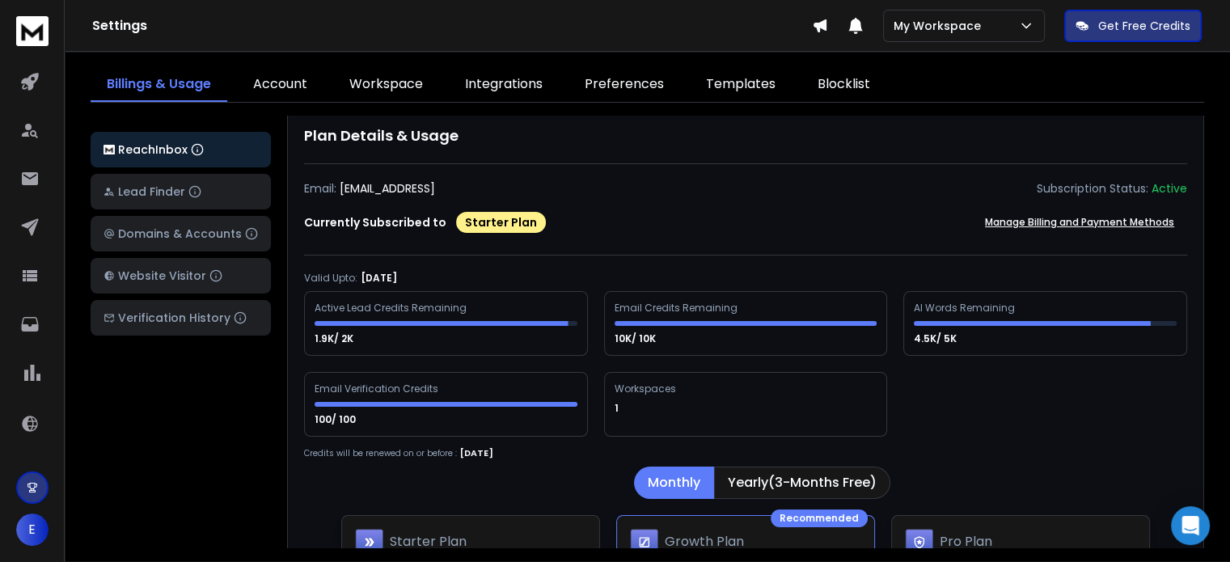 Image resolution: width=1230 pixels, height=562 pixels. Describe the element at coordinates (637, 339) in the screenshot. I see `p: 10K/ 10K` at that location.